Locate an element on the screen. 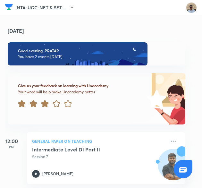  p: Session 7 is located at coordinates (99, 157).